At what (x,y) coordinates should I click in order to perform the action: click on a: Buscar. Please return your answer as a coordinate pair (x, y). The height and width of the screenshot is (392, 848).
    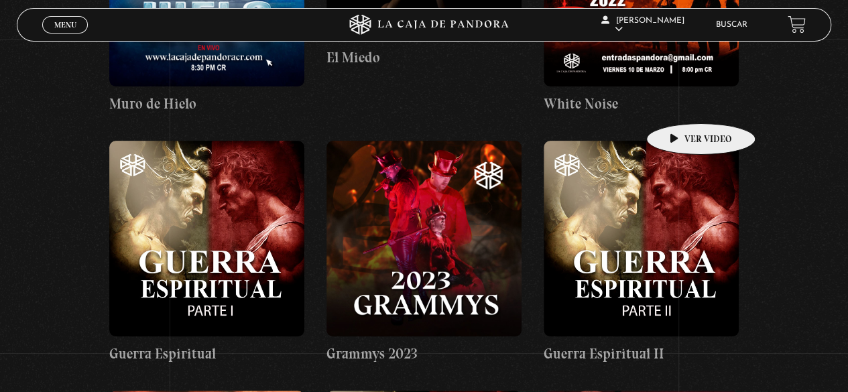
    Looking at the image, I should click on (731, 25).